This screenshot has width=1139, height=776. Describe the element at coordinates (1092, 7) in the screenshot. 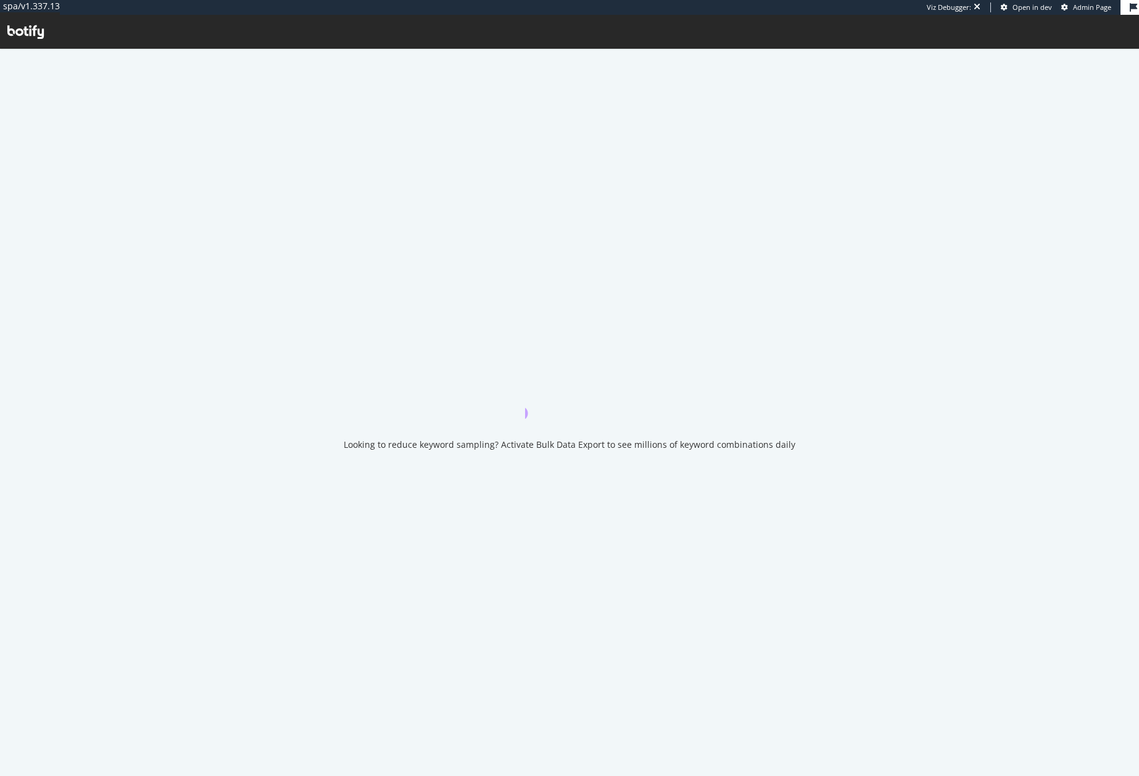

I see `span: Admin Page` at that location.